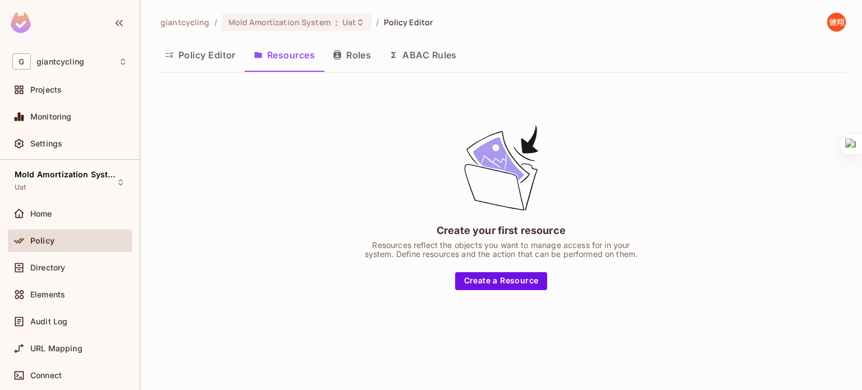 The height and width of the screenshot is (390, 862). What do you see at coordinates (46, 376) in the screenshot?
I see `span: Connect` at bounding box center [46, 376].